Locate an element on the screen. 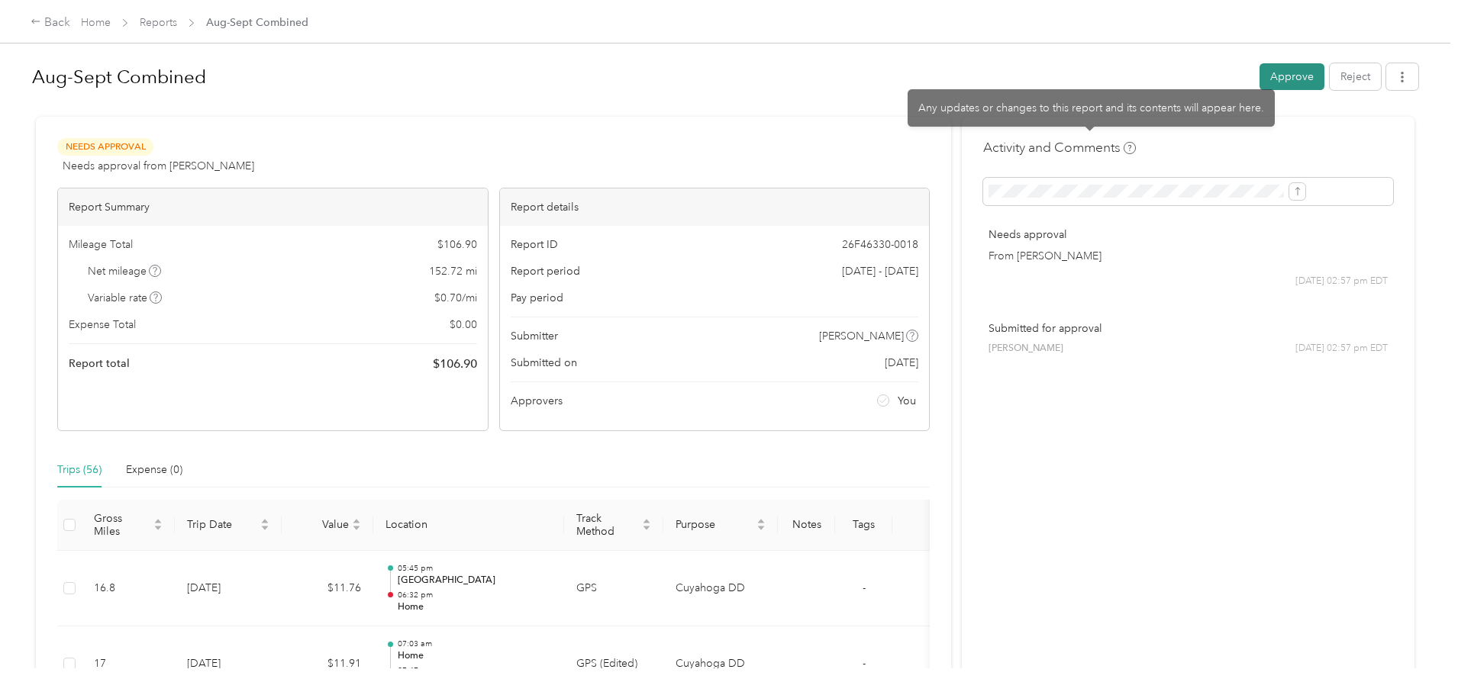  span: 26F46330-0018 is located at coordinates (880, 244).